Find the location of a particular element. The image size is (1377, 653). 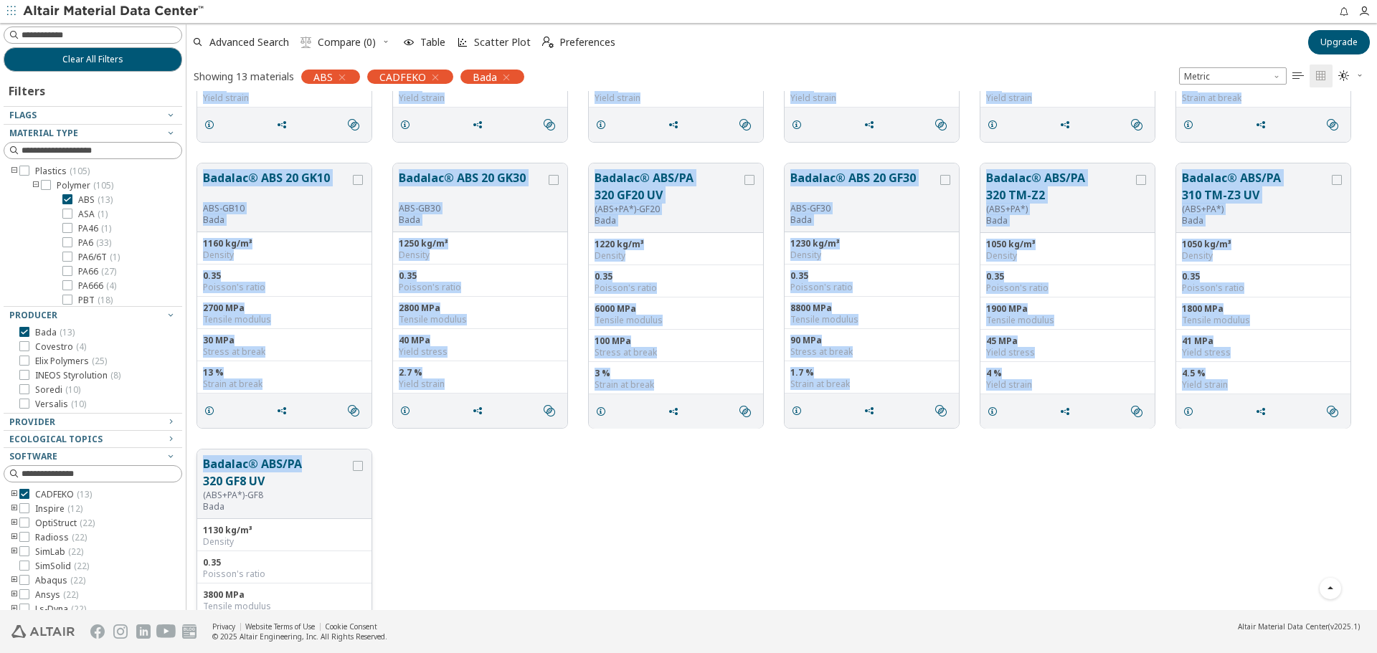

span: Soredi is located at coordinates (57, 390).